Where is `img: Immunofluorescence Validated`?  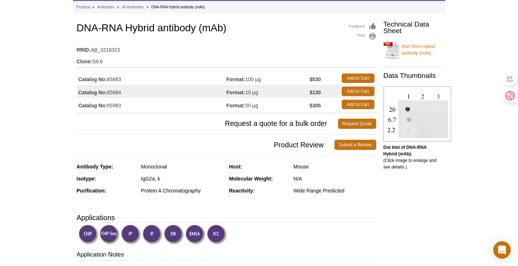 img: Immunofluorescence Validated is located at coordinates (152, 234).